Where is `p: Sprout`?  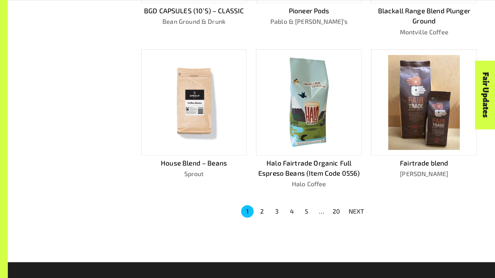
p: Sprout is located at coordinates (194, 174).